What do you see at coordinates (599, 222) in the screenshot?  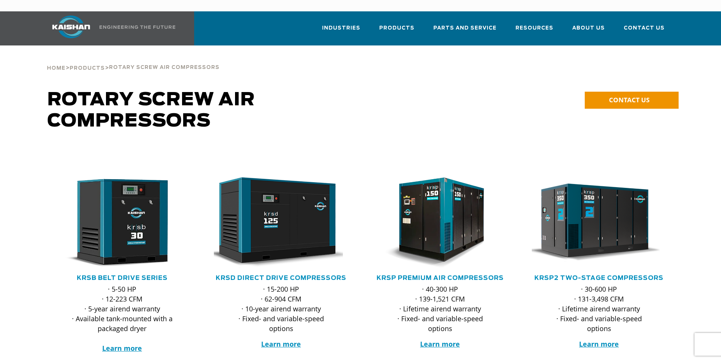 I see `div: krsp350` at bounding box center [599, 222].